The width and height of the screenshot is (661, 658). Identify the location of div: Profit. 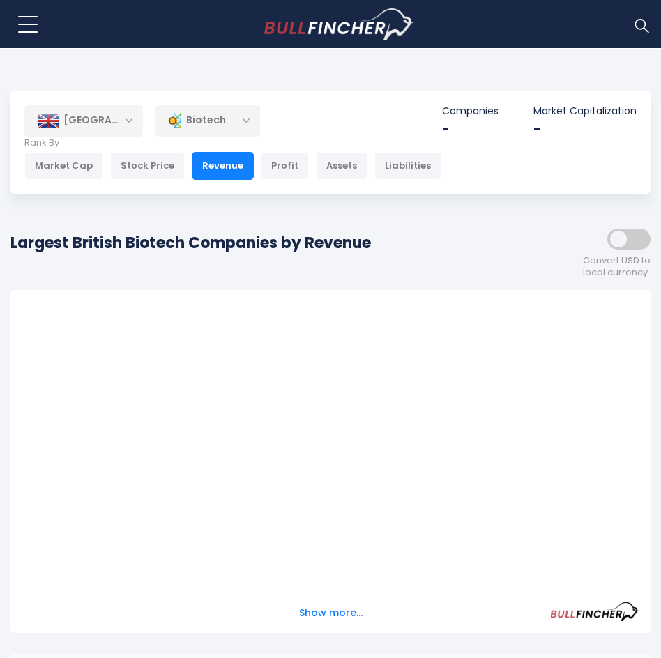
(284, 166).